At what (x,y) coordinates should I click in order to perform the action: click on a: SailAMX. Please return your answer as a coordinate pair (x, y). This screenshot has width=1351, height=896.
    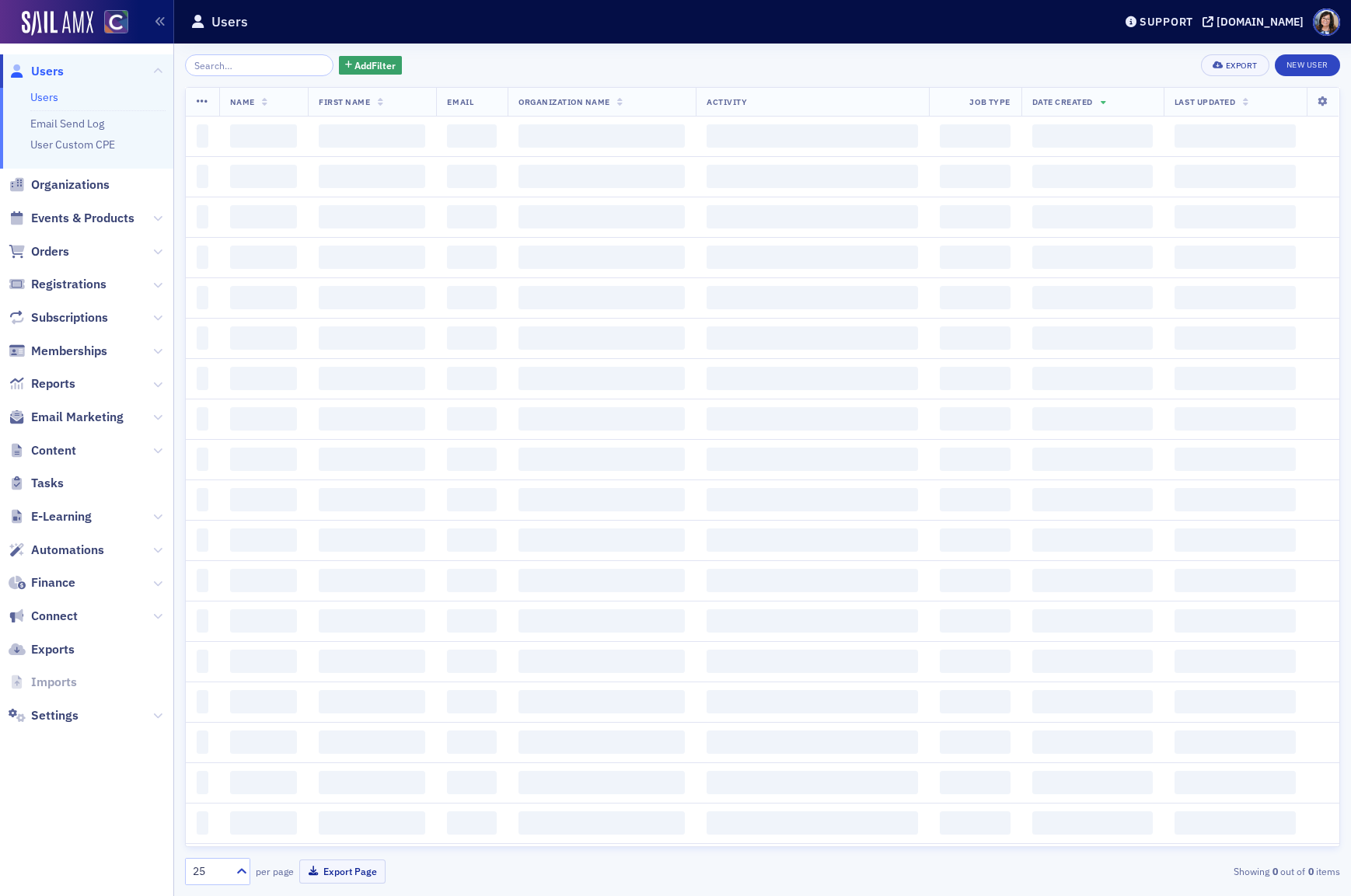
    Looking at the image, I should click on (58, 23).